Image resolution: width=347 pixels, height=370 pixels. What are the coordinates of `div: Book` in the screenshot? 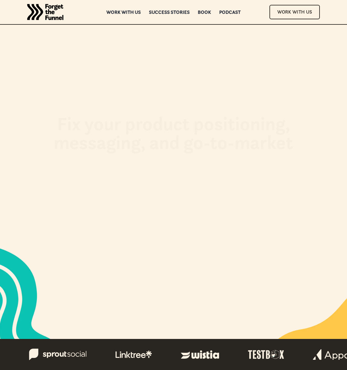 It's located at (204, 12).